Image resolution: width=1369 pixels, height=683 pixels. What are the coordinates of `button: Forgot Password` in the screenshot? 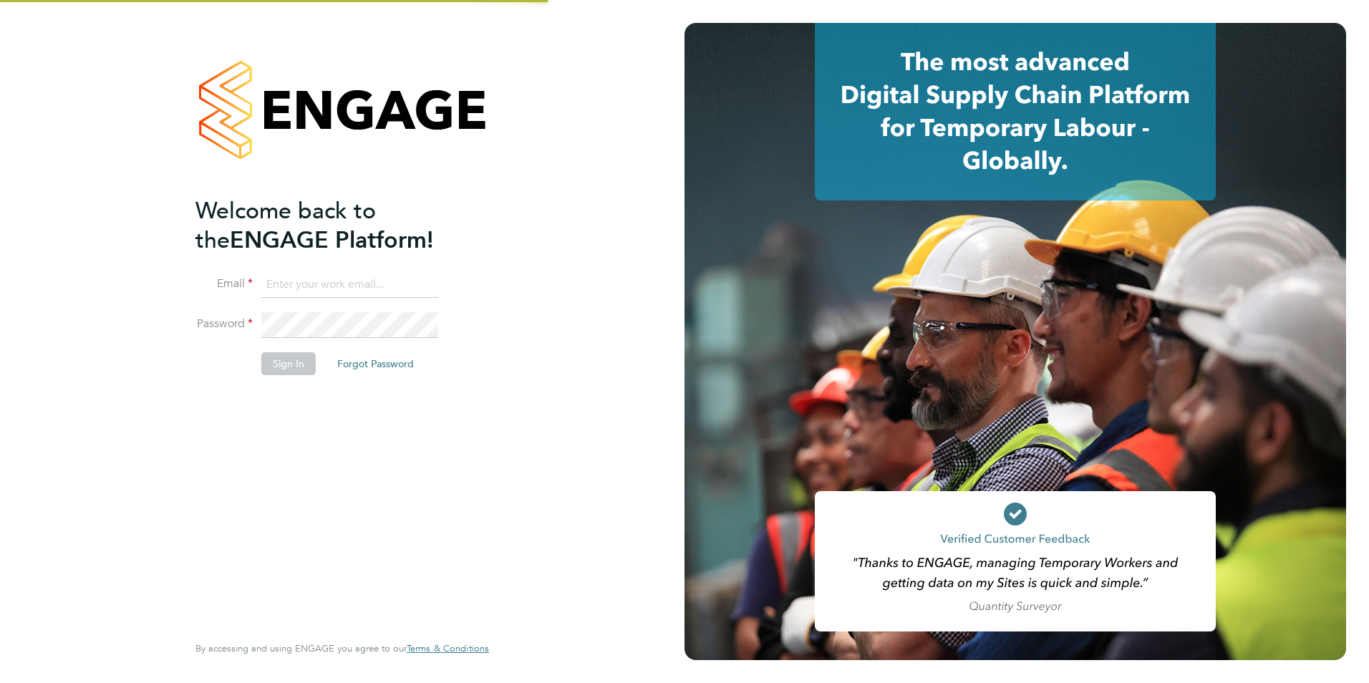 It's located at (375, 364).